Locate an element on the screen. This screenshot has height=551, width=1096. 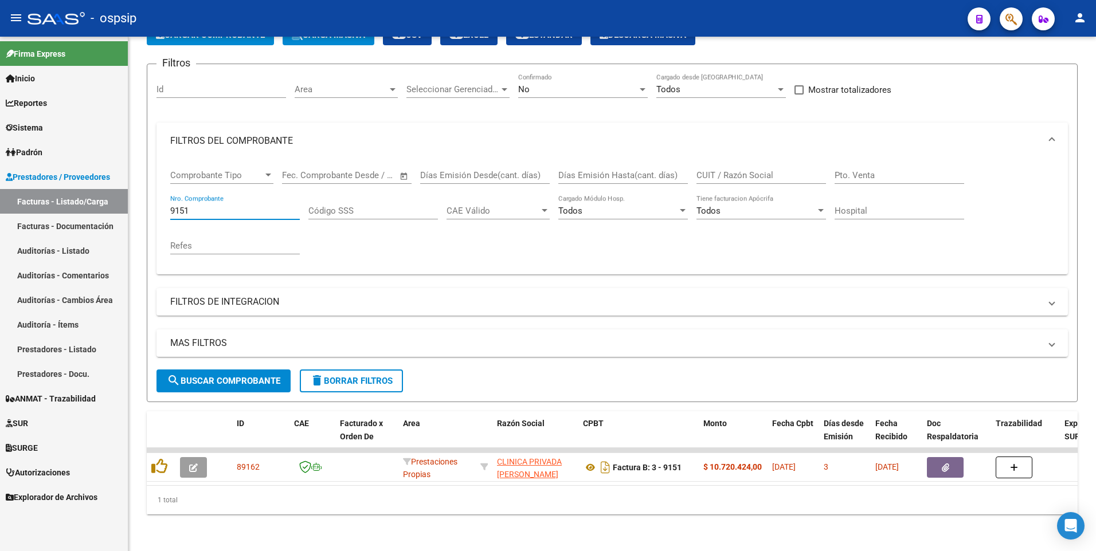
mat-panel-title: FILTROS DE INTEGRACION is located at coordinates (605, 302).